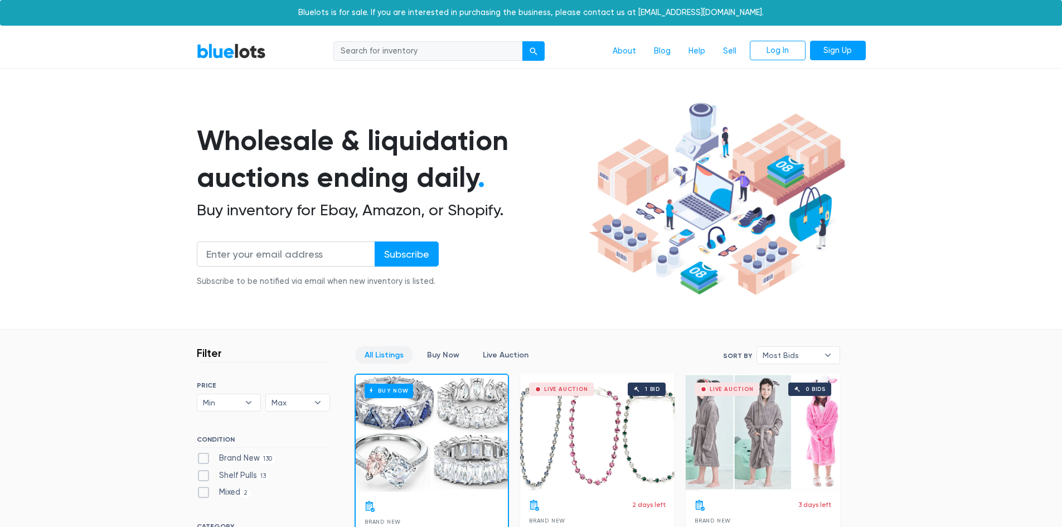 The height and width of the screenshot is (527, 1062). What do you see at coordinates (318, 281) in the screenshot?
I see `div: Subscribe to be notified via email when new inventory is listed.` at bounding box center [318, 281].